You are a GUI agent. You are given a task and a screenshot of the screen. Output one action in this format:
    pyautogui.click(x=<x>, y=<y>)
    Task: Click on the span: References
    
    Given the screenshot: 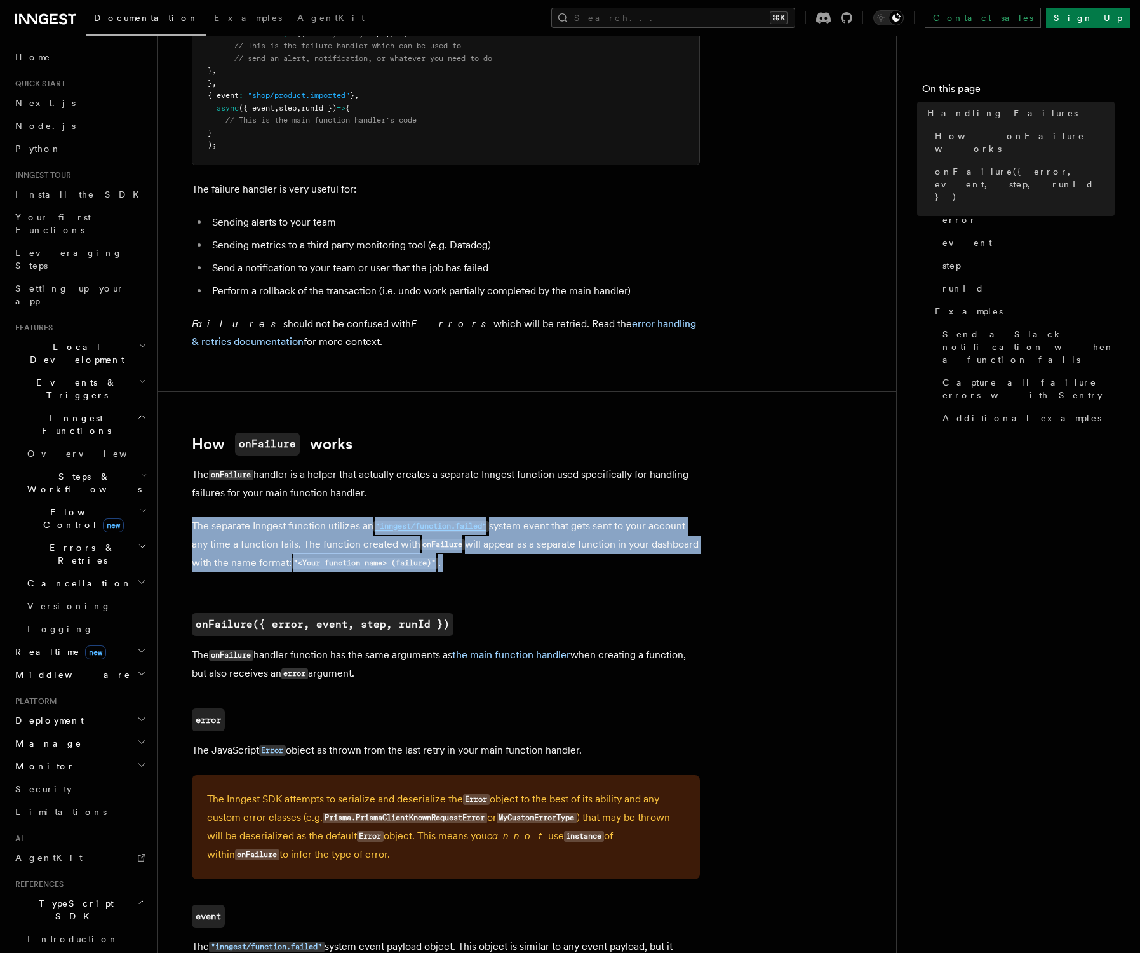 What is the action you would take?
    pyautogui.click(x=37, y=884)
    